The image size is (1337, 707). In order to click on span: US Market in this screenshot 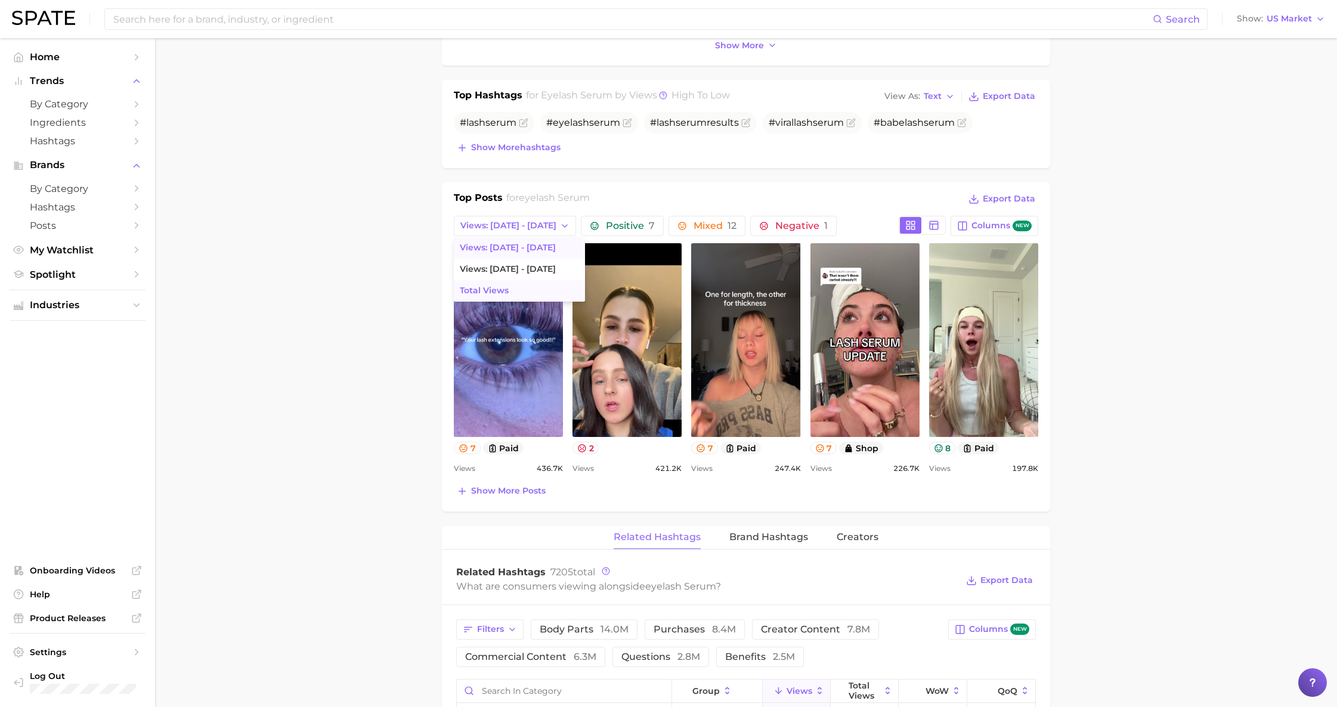, I will do `click(1289, 18)`.